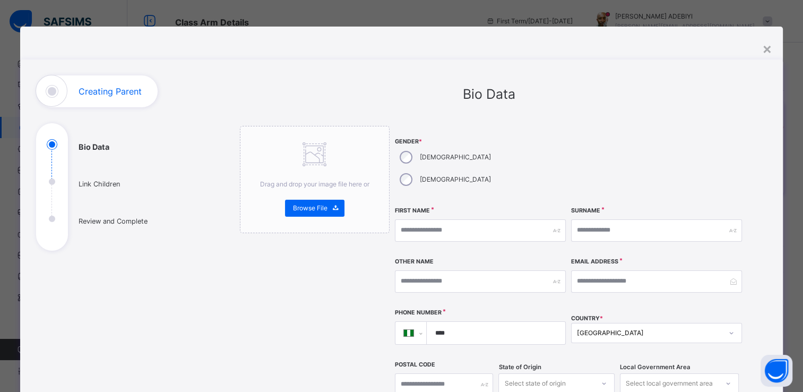  Describe the element at coordinates (480, 142) in the screenshot. I see `span: Gender` at that location.